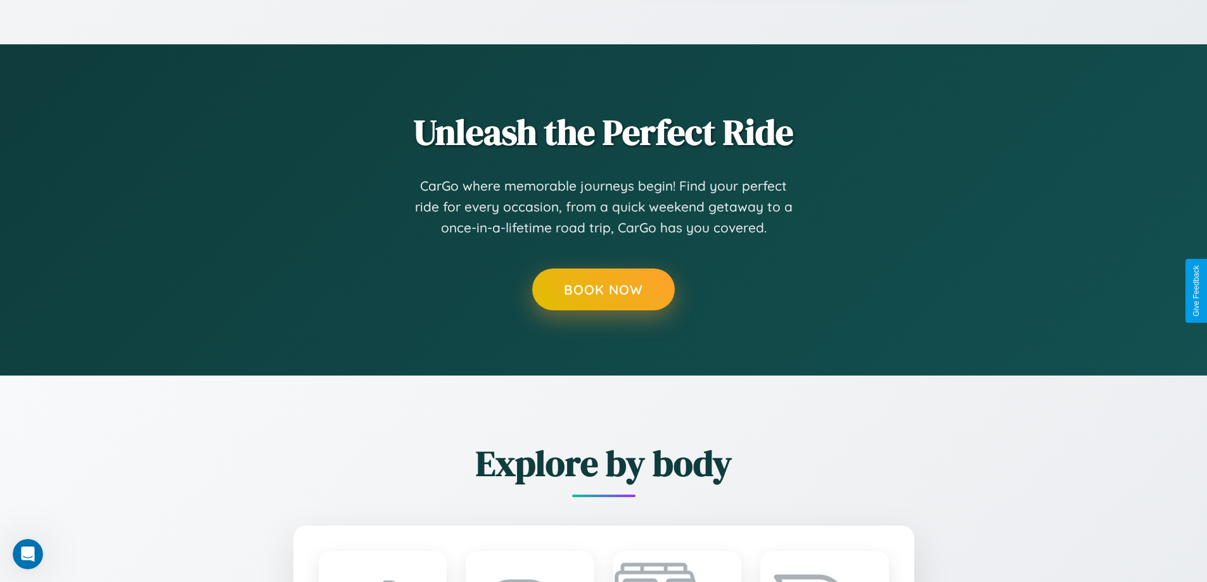 This screenshot has height=582, width=1207. What do you see at coordinates (604, 132) in the screenshot?
I see `h2: Unleash the Perfect Ride` at bounding box center [604, 132].